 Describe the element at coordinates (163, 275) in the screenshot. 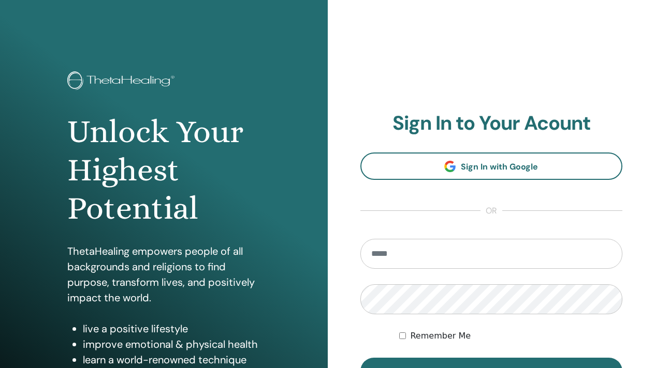

I see `p: ThetaHealing empowers people of all backgrounds and religions to find purpose, transform lives, a...` at that location.